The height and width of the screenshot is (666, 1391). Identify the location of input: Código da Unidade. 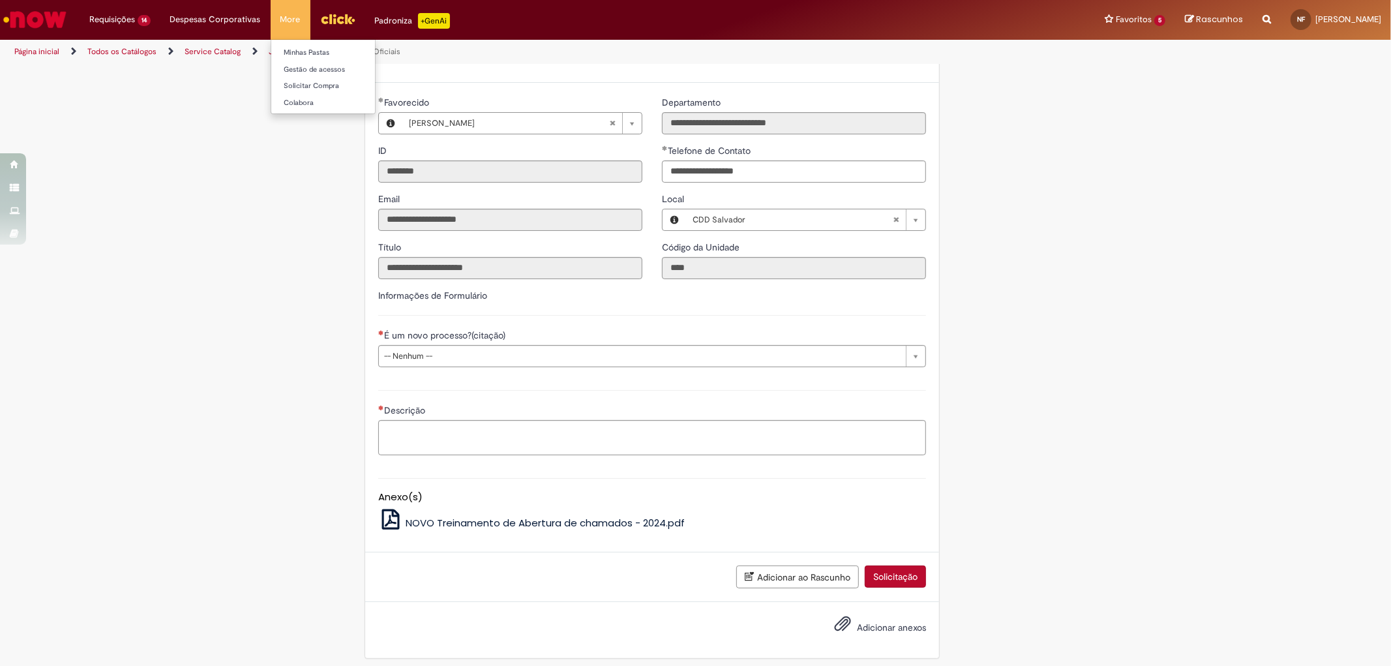
(794, 268).